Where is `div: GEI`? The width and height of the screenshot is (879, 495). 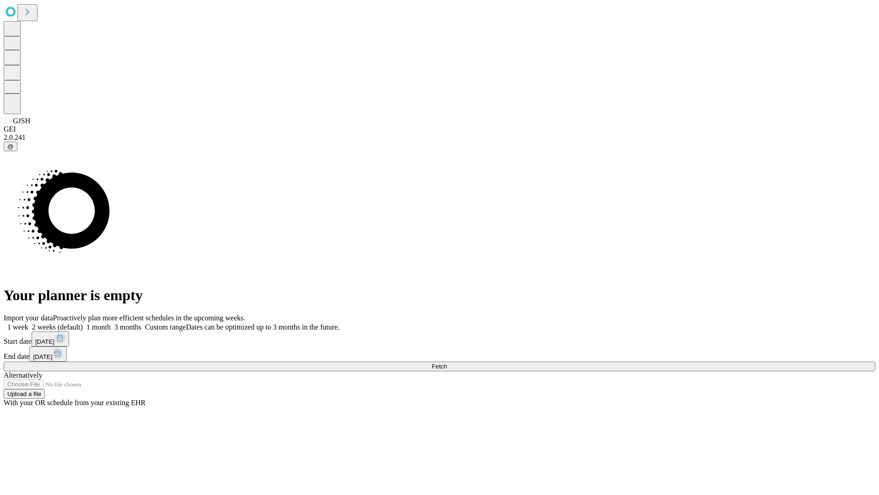
div: GEI is located at coordinates (440, 129).